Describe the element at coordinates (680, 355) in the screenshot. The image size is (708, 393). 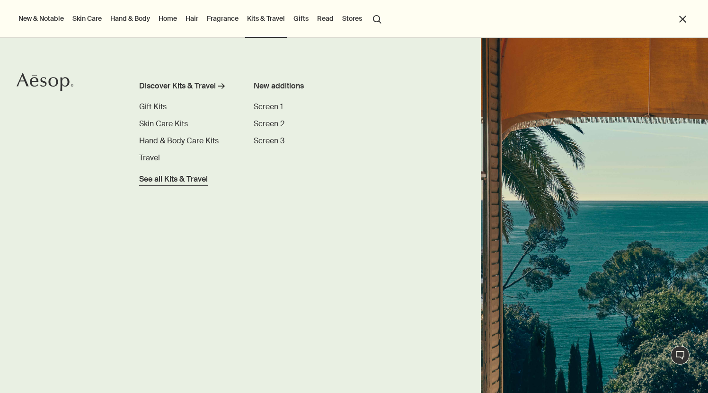
I see `button: Live Assistance` at that location.